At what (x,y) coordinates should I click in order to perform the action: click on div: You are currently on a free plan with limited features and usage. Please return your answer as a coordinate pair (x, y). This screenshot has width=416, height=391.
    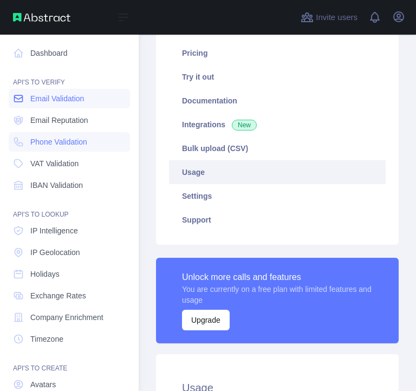
    Looking at the image, I should click on (277, 294).